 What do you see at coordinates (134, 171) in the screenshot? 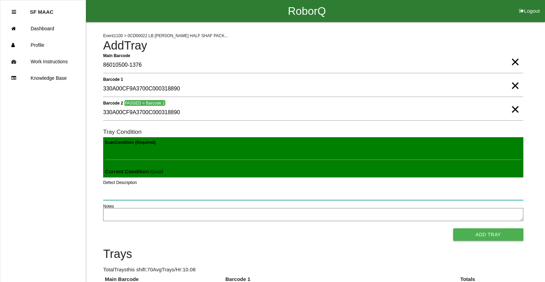
I see `span: : Good` at bounding box center [134, 171].